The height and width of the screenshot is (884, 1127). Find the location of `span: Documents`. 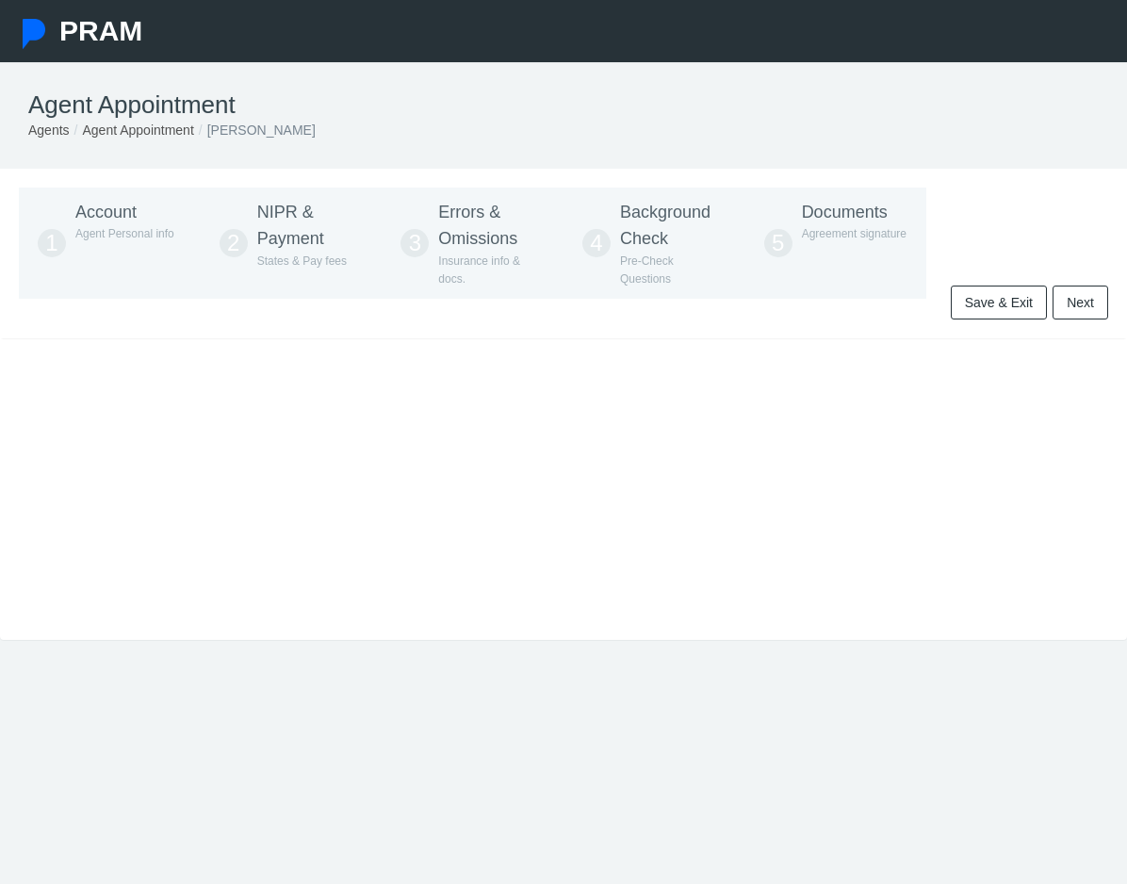

span: Documents is located at coordinates (844, 212).